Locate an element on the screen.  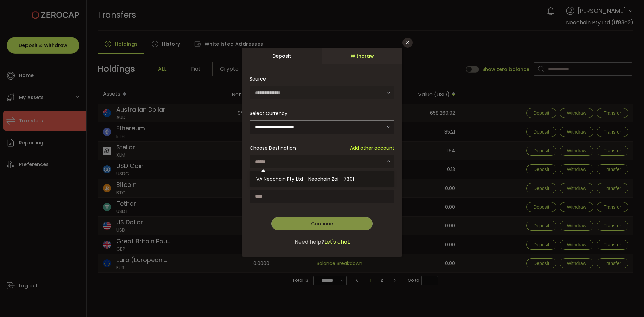
div: Chat Widget is located at coordinates (628, 301).